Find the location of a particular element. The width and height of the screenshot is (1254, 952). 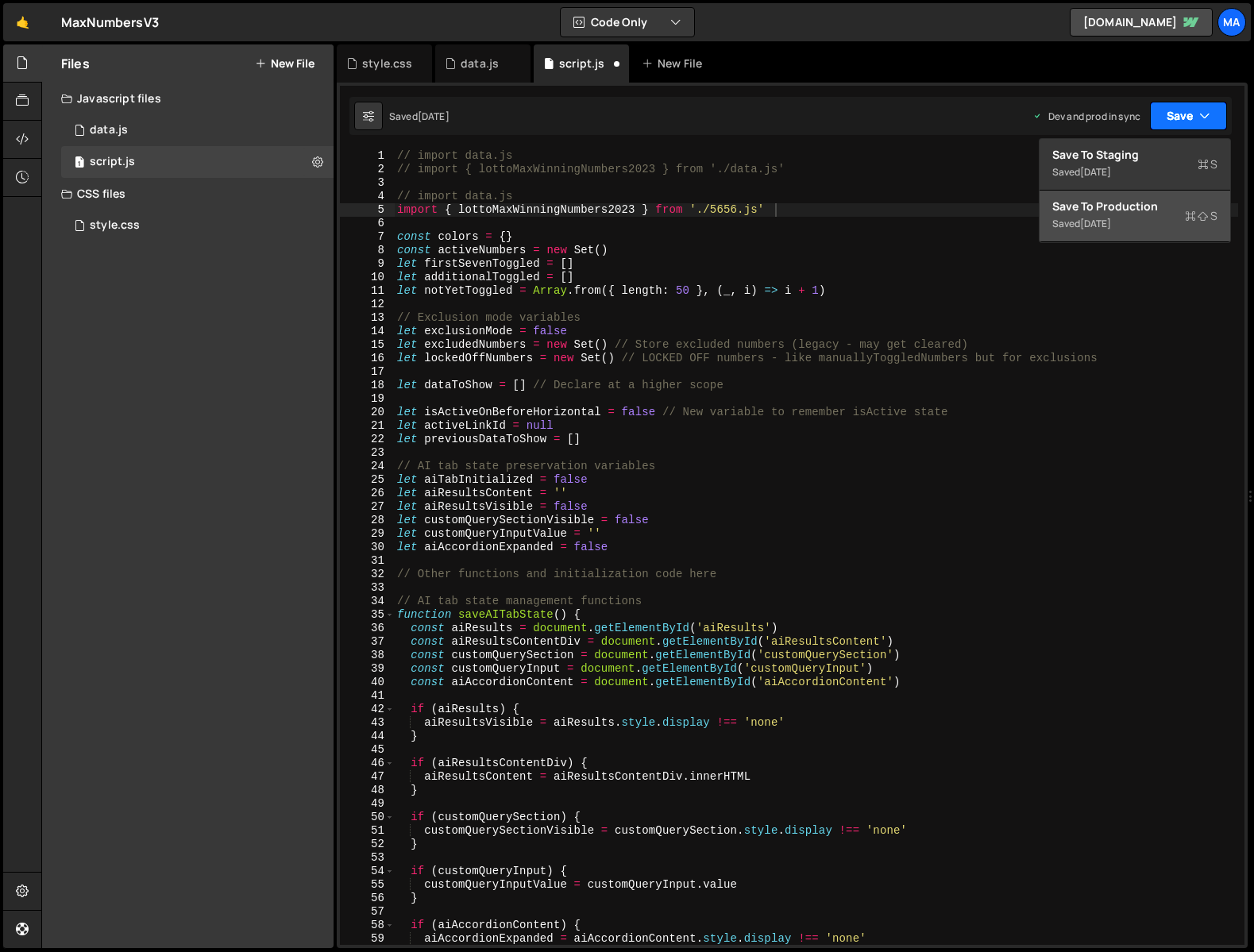

div: 47 is located at coordinates (367, 777).